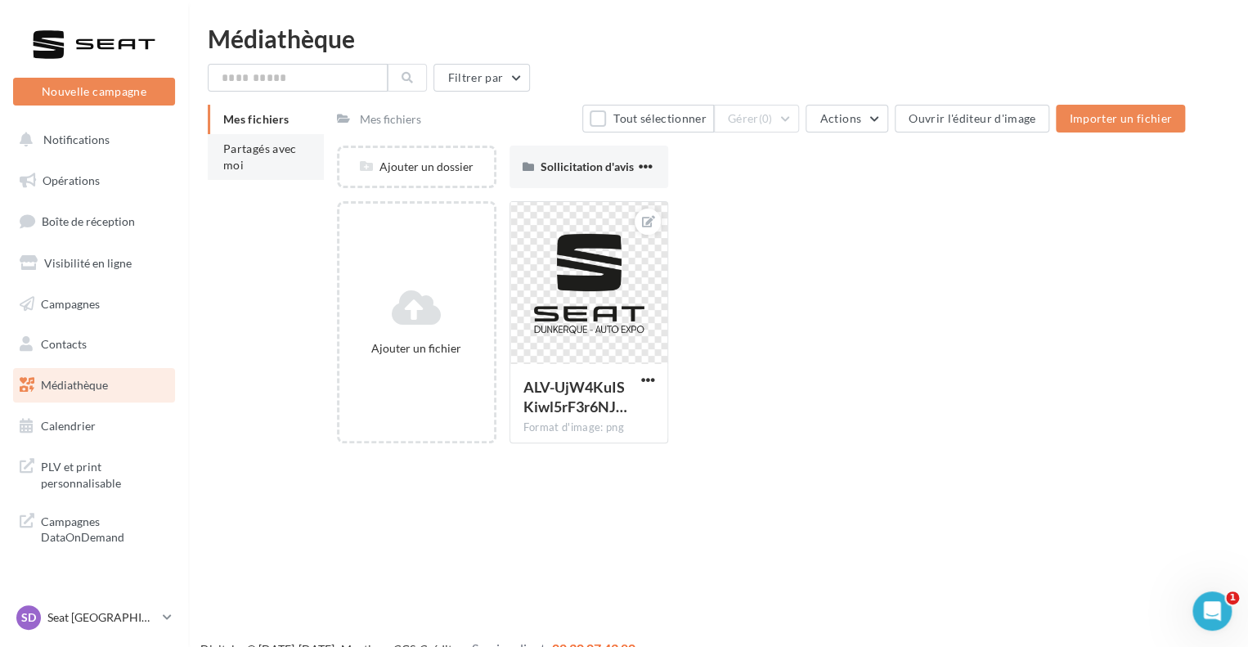  What do you see at coordinates (105, 528) in the screenshot?
I see `span: Campagnes DataOnDemand` at bounding box center [105, 528].